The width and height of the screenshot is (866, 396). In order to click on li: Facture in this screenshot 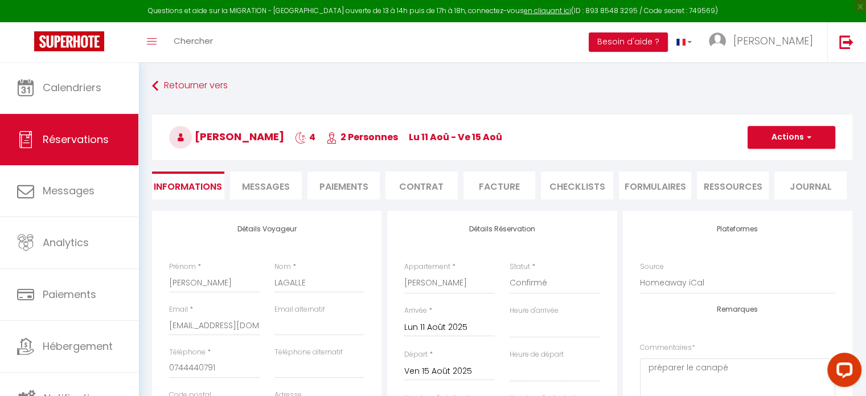, I will do `click(499, 185)`.